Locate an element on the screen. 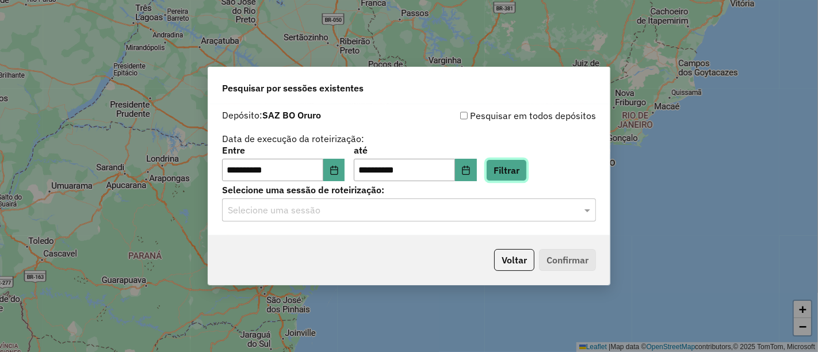 The image size is (818, 352). label: até is located at coordinates (415, 150).